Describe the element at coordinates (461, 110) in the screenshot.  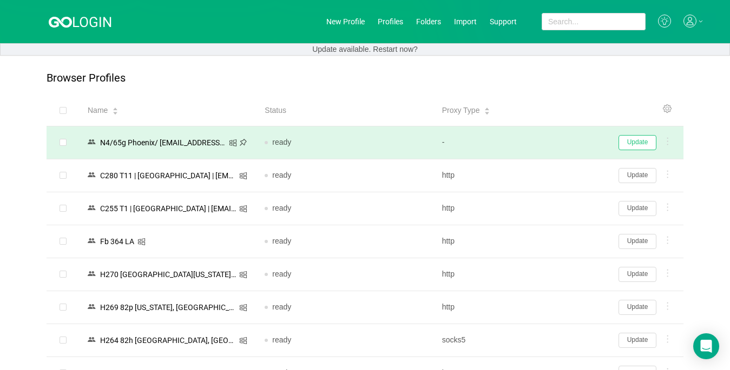
I see `span: Proxy Type` at that location.